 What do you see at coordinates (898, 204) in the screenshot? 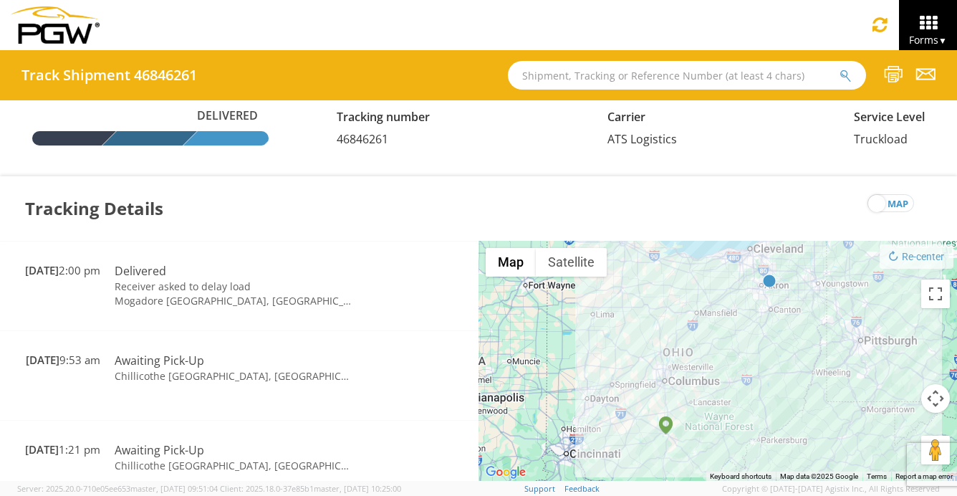
I see `span: map` at bounding box center [898, 204].